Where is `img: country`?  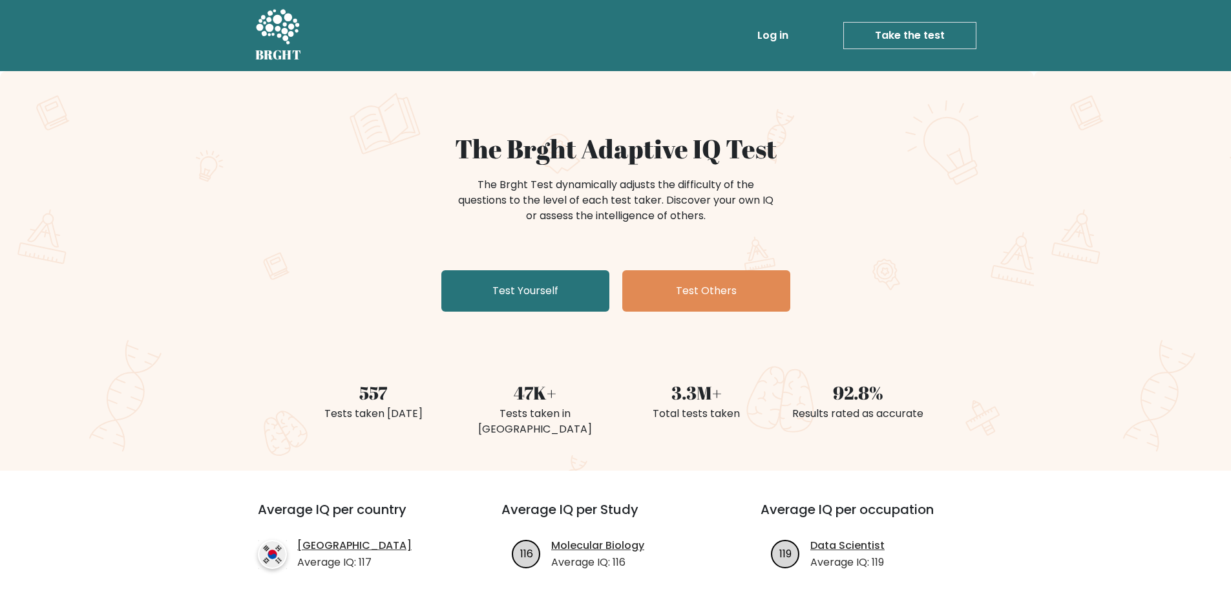 img: country is located at coordinates (272, 554).